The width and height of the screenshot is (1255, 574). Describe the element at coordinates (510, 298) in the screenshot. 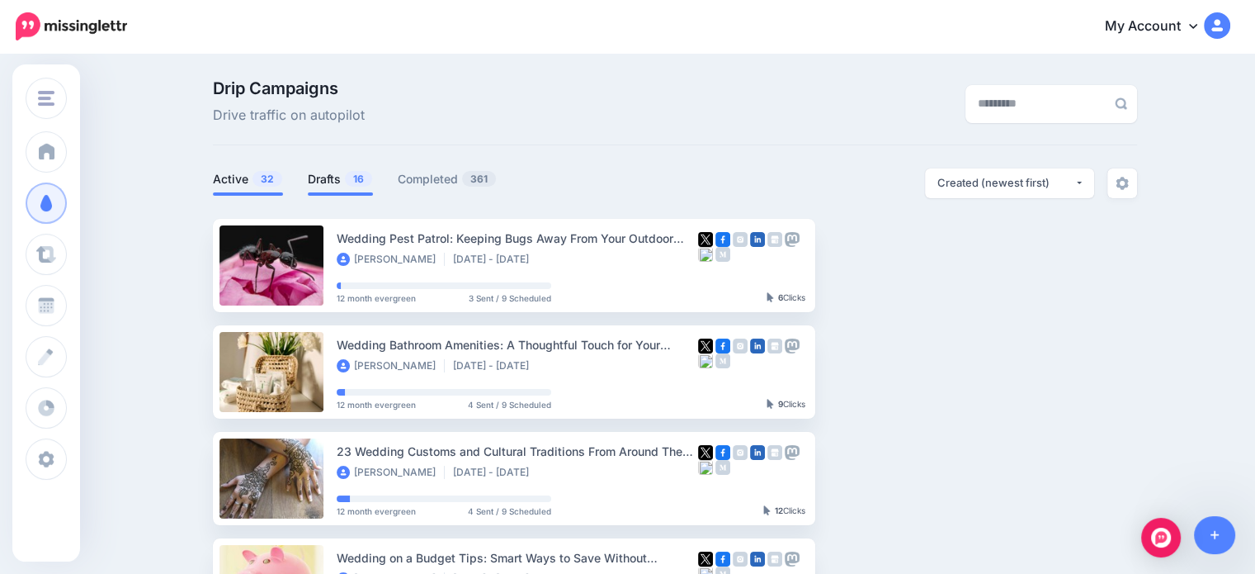

I see `span: 3 Sent / 9 Scheduled` at that location.